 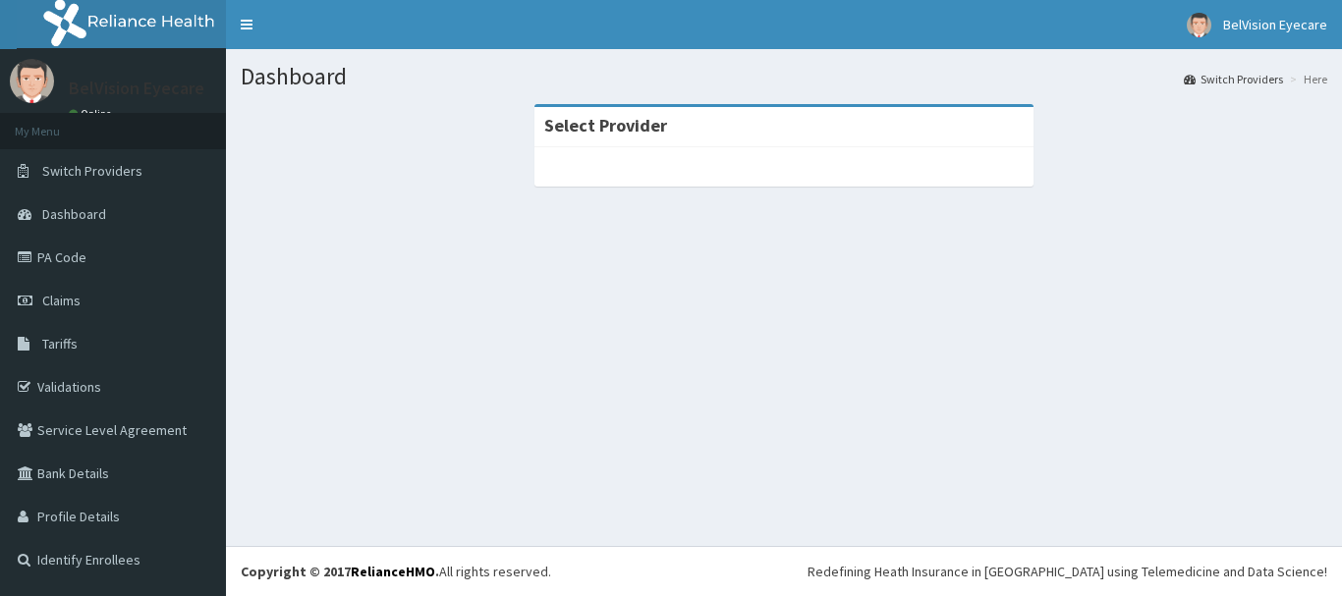 What do you see at coordinates (1233, 79) in the screenshot?
I see `a: Switch Providers` at bounding box center [1233, 79].